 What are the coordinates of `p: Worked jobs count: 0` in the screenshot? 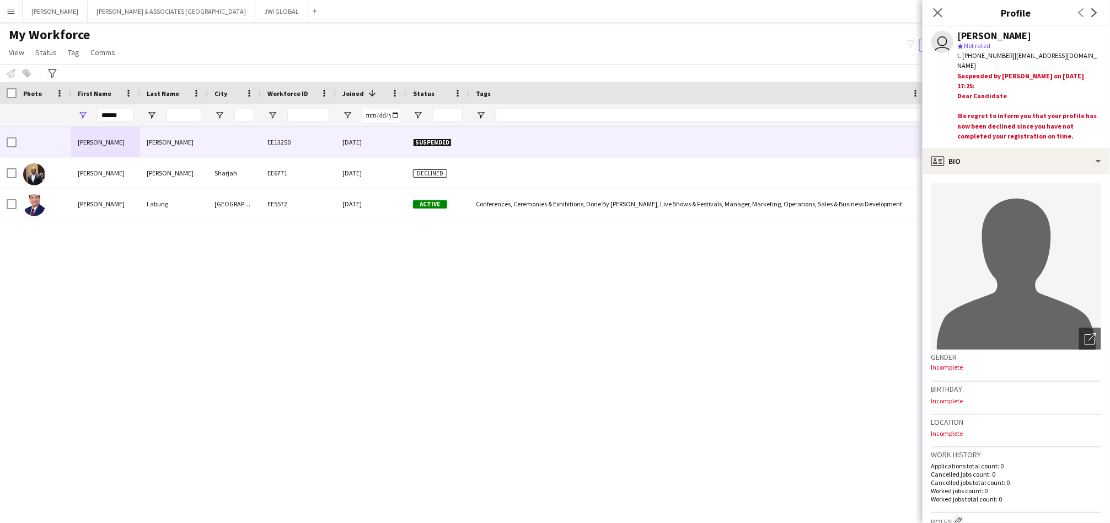 It's located at (1016, 490).